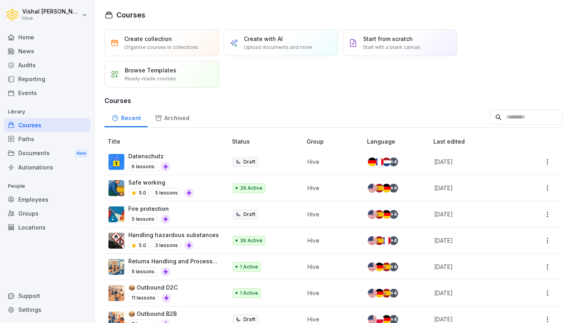 This screenshot has width=572, height=323. Describe the element at coordinates (47, 125) in the screenshot. I see `a: Courses` at that location.